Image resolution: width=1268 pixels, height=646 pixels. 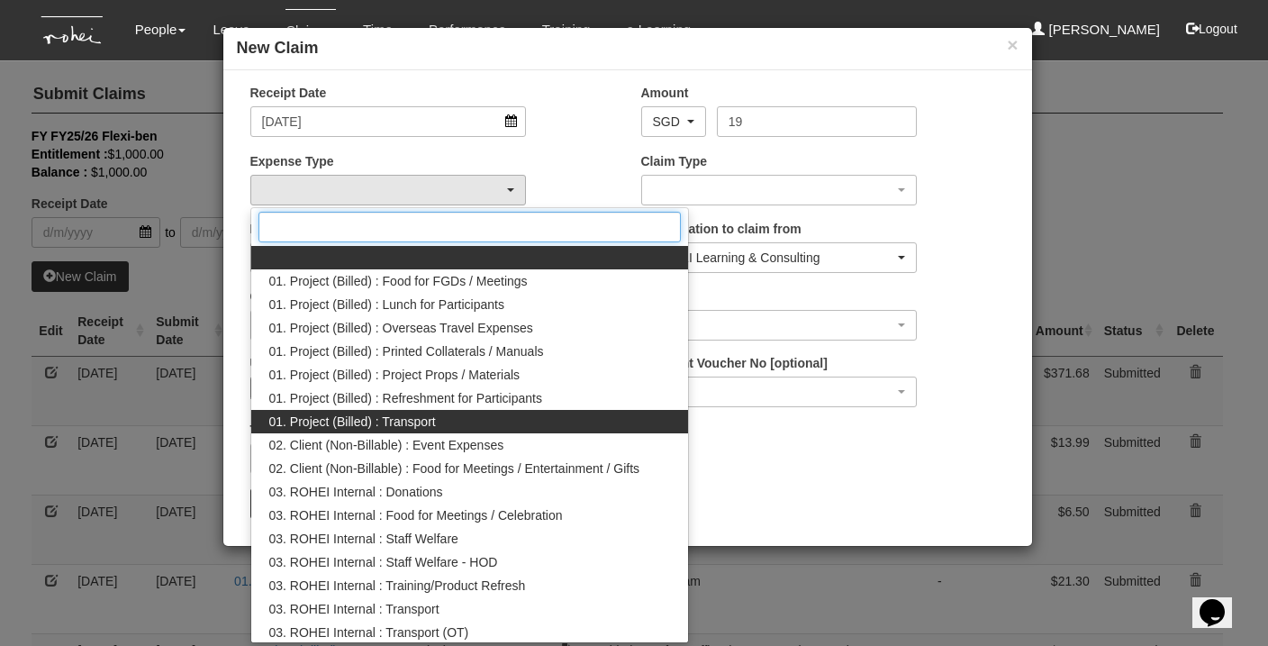 What do you see at coordinates (364, 538) in the screenshot?
I see `span: 03. ROHEI Internal : Staff Welfare` at bounding box center [364, 538].